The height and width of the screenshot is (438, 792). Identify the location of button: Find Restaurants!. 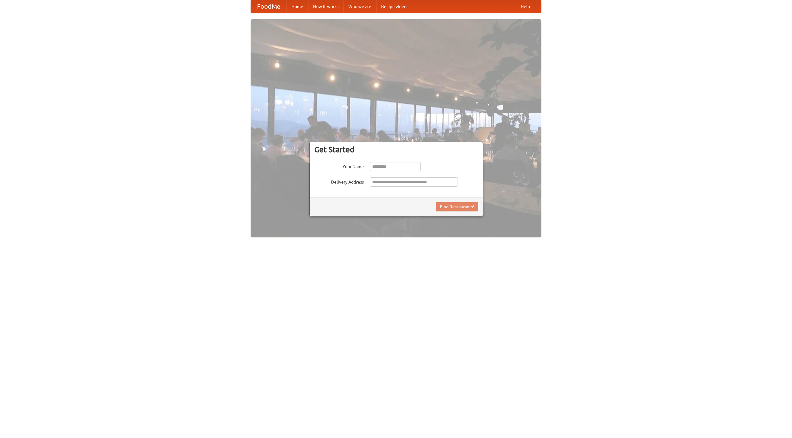
(457, 207).